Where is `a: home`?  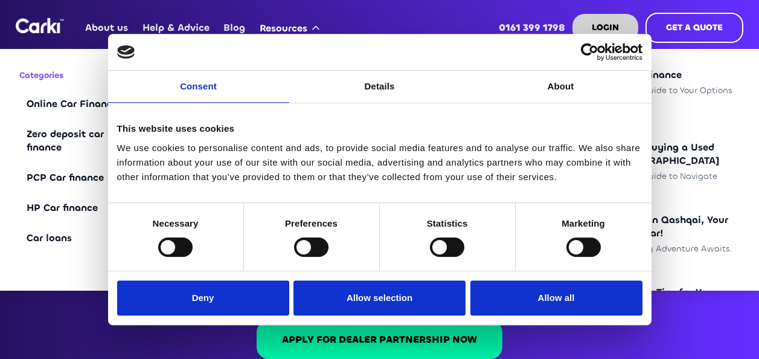 a: home is located at coordinates (40, 25).